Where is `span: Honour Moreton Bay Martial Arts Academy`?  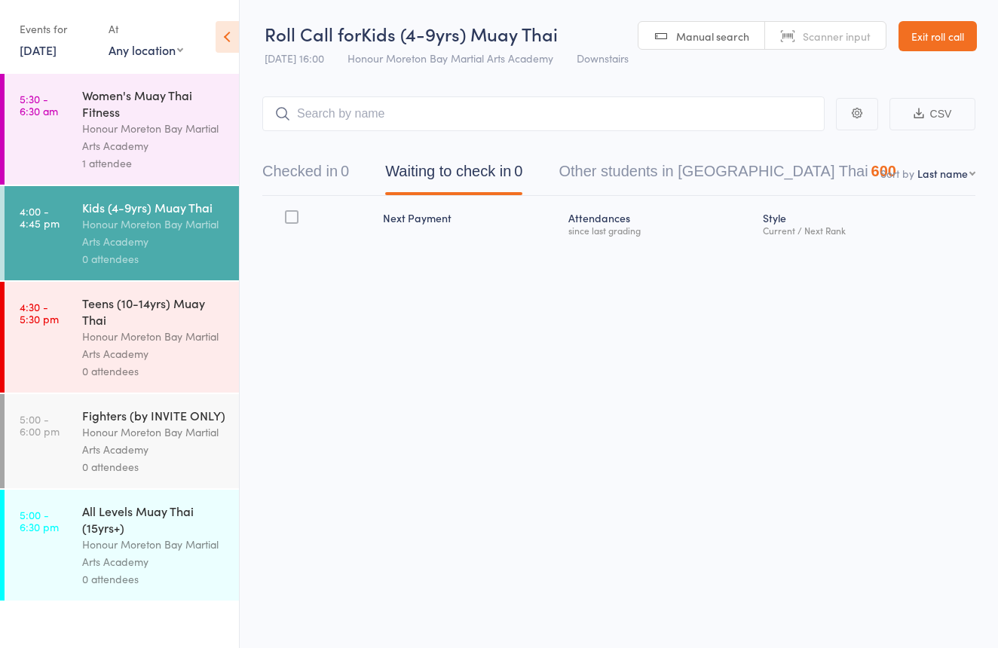
span: Honour Moreton Bay Martial Arts Academy is located at coordinates (450, 58).